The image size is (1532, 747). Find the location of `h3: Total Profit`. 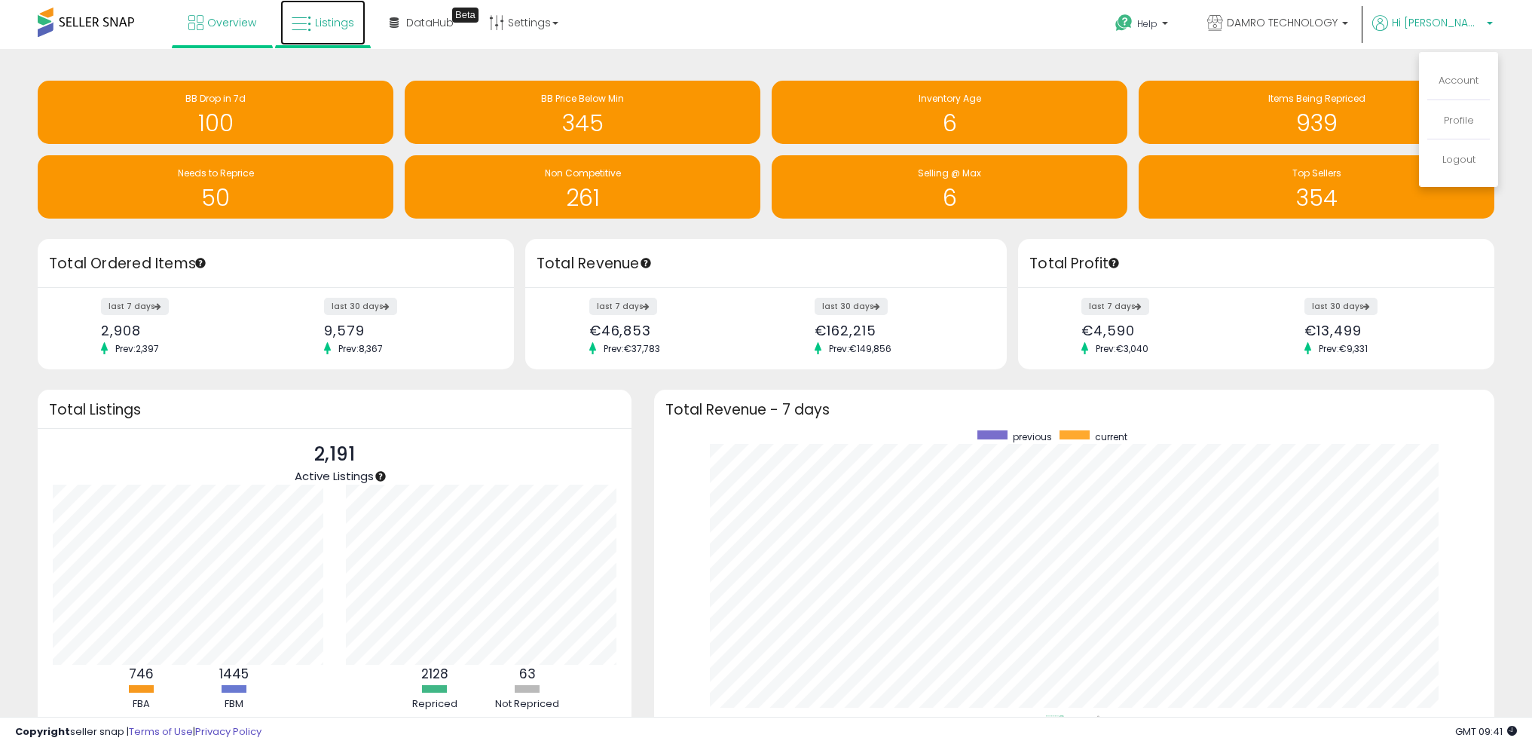

h3: Total Profit is located at coordinates (1256, 264).